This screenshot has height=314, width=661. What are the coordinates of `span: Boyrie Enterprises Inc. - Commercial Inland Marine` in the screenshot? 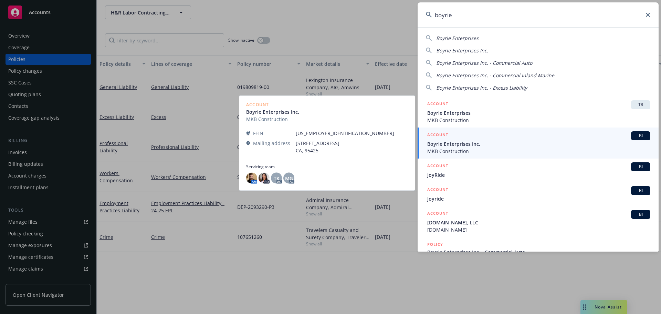 It's located at (495, 75).